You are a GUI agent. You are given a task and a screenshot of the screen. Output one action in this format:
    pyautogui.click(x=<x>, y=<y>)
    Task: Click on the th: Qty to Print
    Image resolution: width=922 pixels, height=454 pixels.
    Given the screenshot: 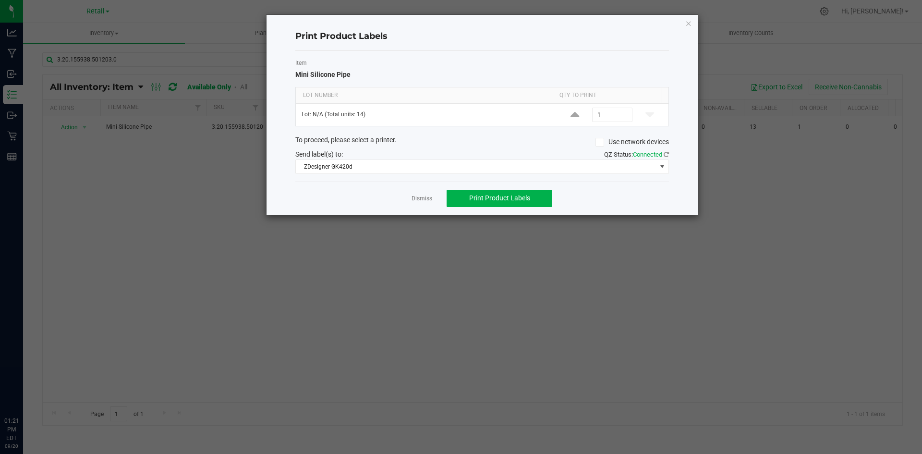 What is the action you would take?
    pyautogui.click(x=607, y=96)
    